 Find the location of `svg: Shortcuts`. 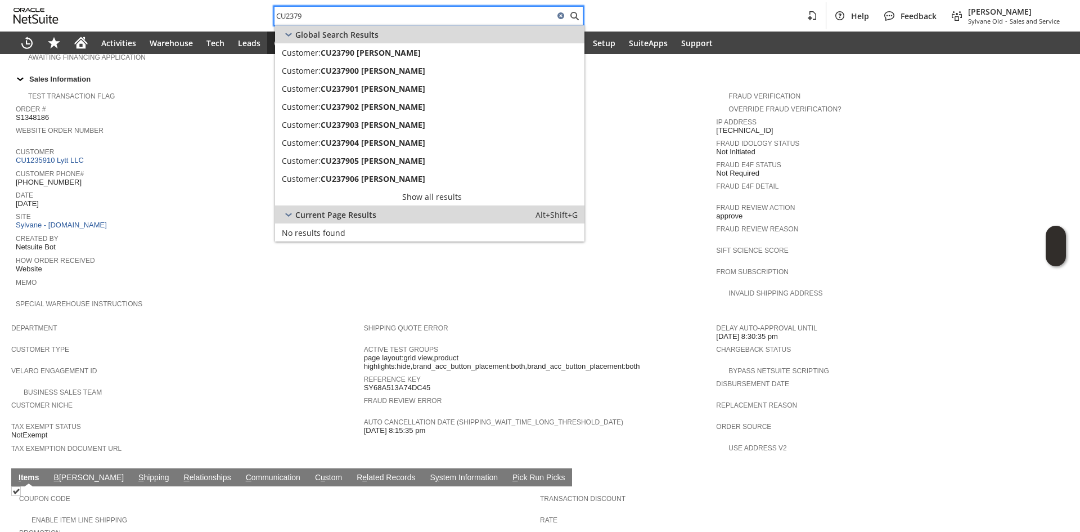

svg: Shortcuts is located at coordinates (54, 43).